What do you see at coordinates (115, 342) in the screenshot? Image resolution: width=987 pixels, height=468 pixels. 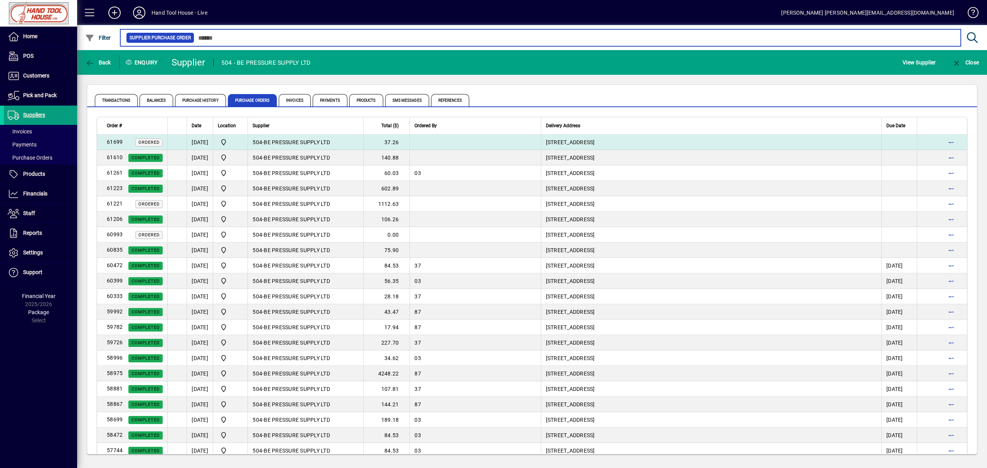 I see `span: 59726` at bounding box center [115, 342].